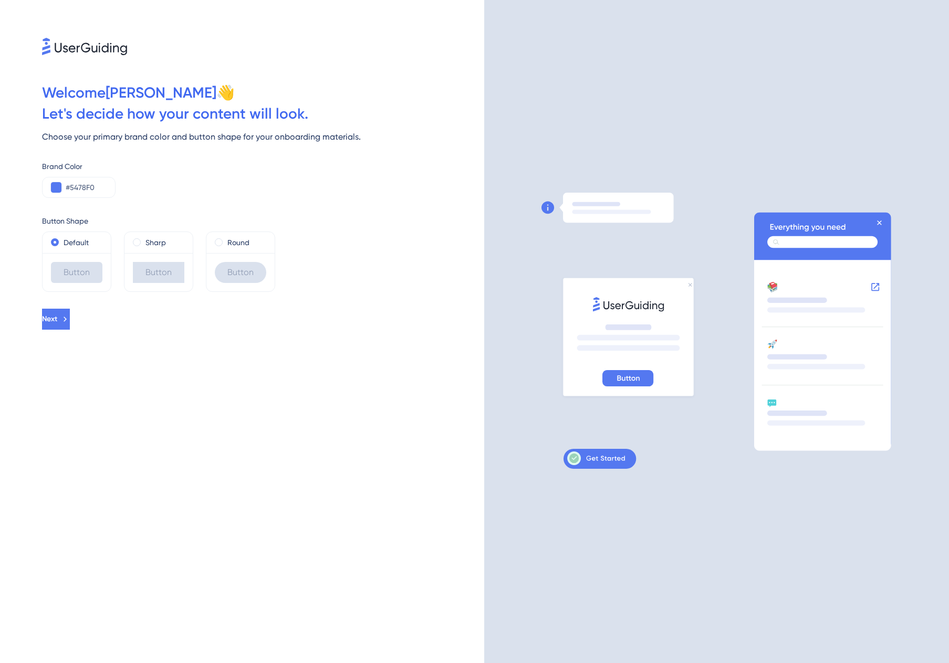 Image resolution: width=949 pixels, height=663 pixels. Describe the element at coordinates (49, 319) in the screenshot. I see `span: Next` at that location.